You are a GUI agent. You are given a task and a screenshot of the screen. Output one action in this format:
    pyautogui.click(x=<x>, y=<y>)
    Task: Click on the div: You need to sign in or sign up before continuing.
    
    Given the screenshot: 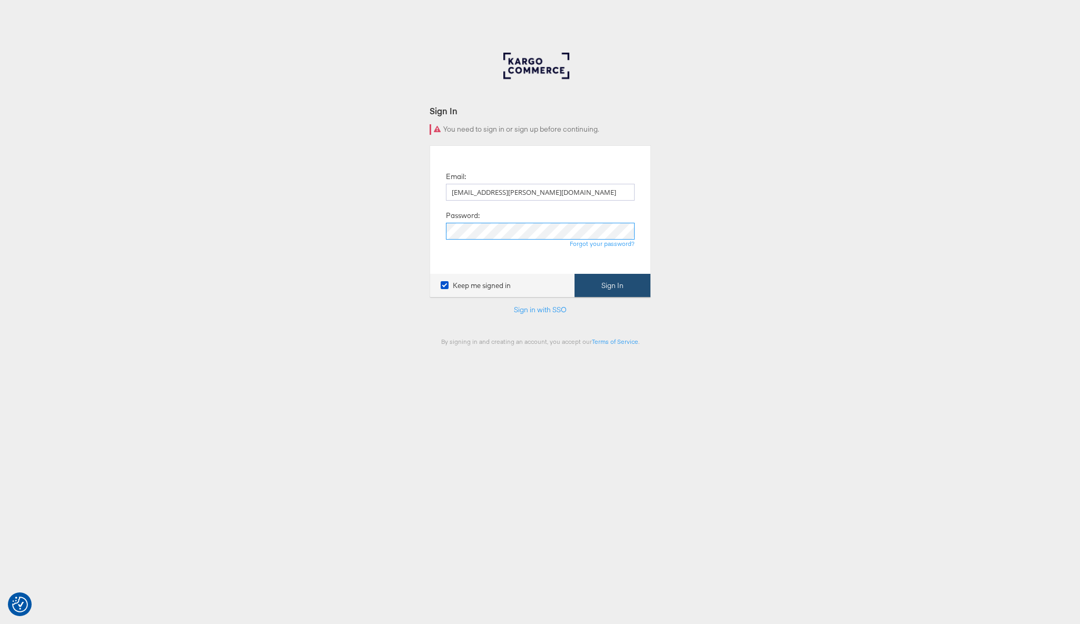 What is the action you would take?
    pyautogui.click(x=540, y=130)
    